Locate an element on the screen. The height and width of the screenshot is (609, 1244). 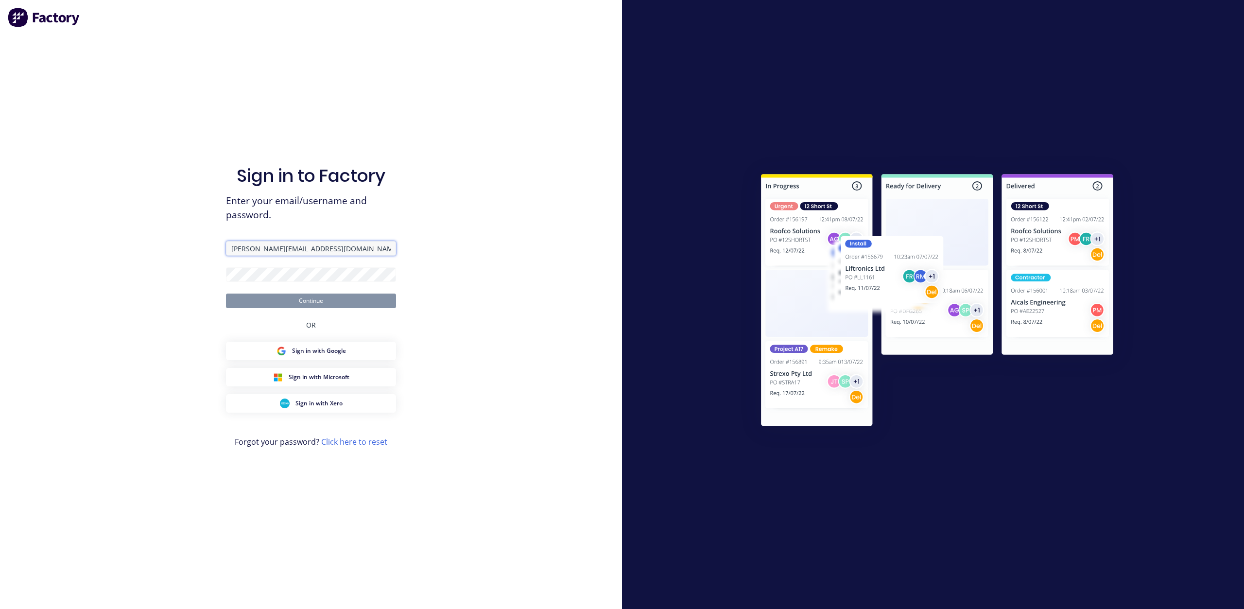
h1: Sign in to Factory is located at coordinates (311, 175).